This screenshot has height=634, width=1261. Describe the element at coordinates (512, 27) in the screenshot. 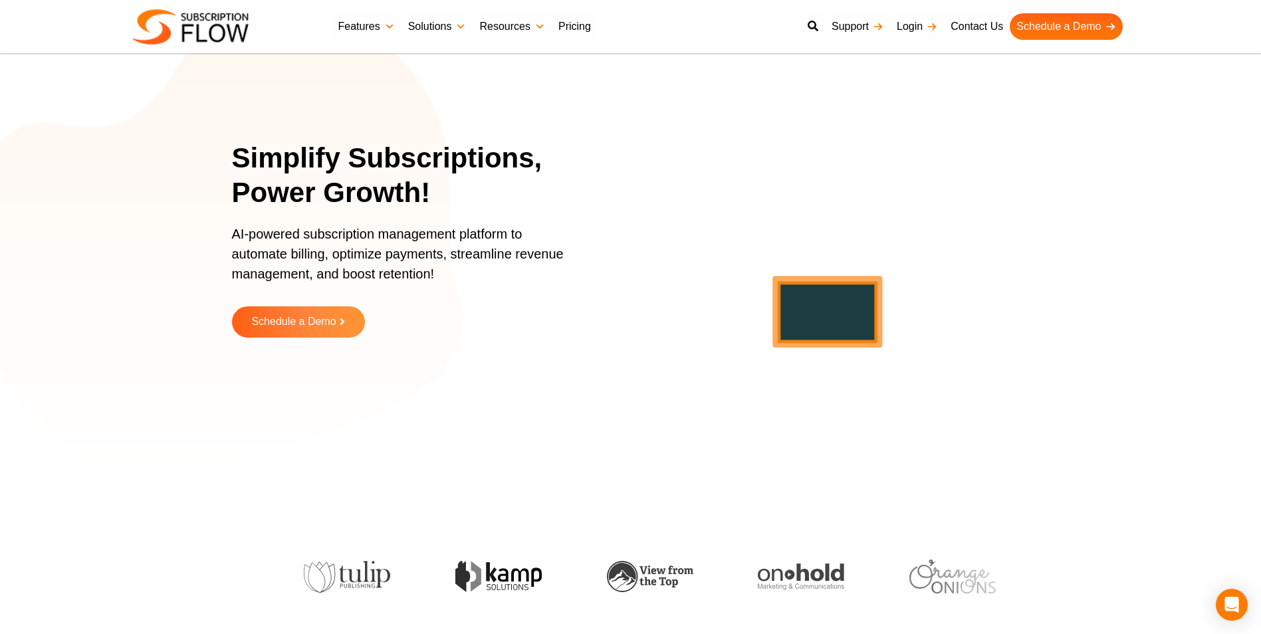

I see `a: Resources` at that location.